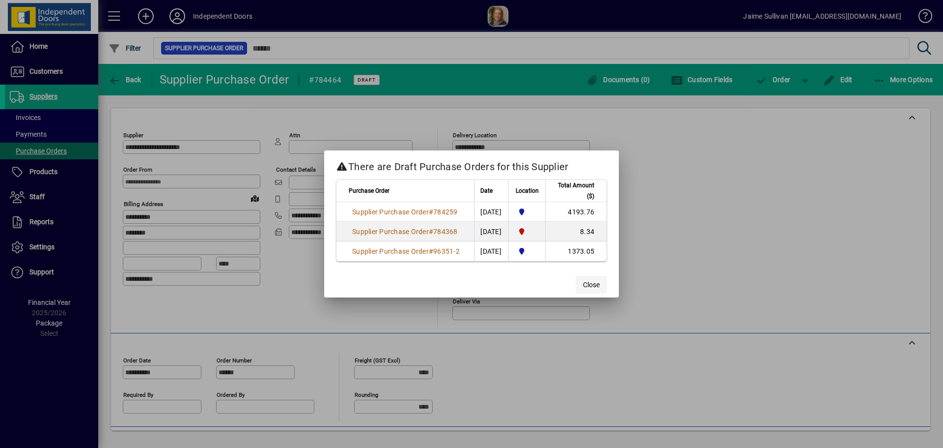  What do you see at coordinates (405, 212) in the screenshot?
I see `a: Supplier Purchase Order#784259` at bounding box center [405, 212].